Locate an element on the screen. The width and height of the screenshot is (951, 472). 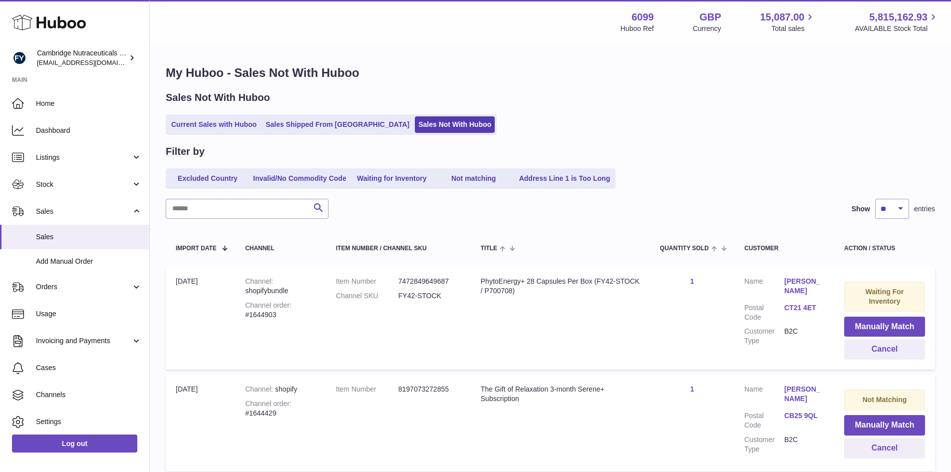
div: shopify is located at coordinates (280, 389).